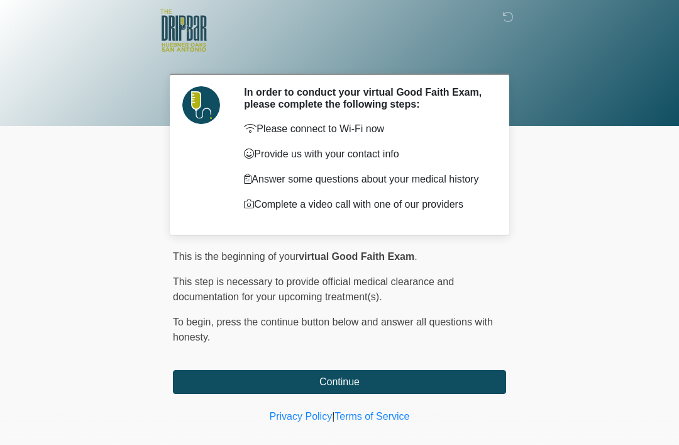  Describe the element at coordinates (365, 179) in the screenshot. I see `p: Answer some questions about your medical history` at that location.